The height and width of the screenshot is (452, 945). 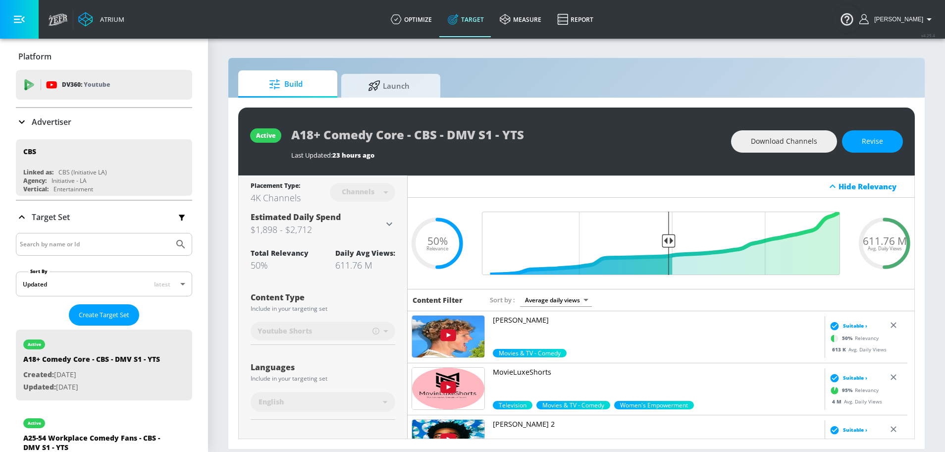 What do you see at coordinates (104, 167) in the screenshot?
I see `div: CBSLinked as:CBS (Initiative LA)Agency:Initiative - LAVertical:Entertainment` at bounding box center [104, 167].